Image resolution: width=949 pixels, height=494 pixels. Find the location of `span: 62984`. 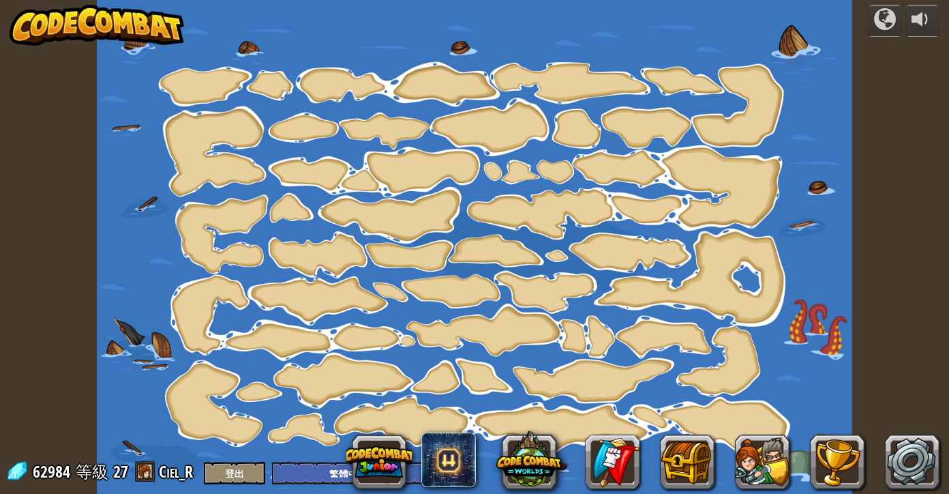

span: 62984 is located at coordinates (53, 471).